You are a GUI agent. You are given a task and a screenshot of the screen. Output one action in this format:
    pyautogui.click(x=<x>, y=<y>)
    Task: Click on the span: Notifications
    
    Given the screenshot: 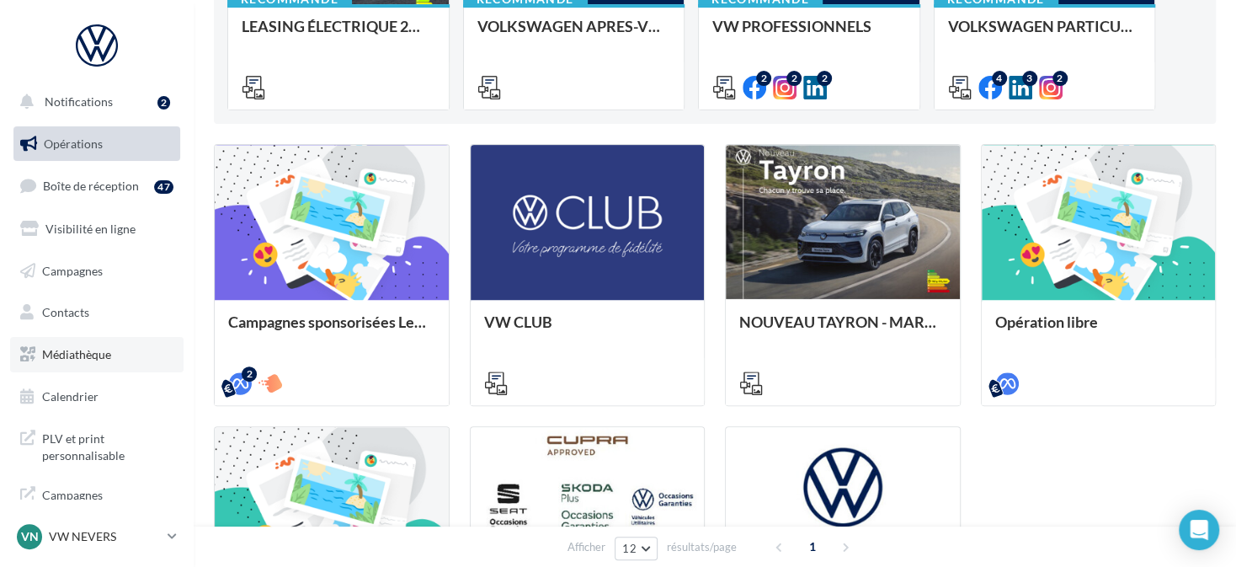 What is the action you would take?
    pyautogui.click(x=78, y=101)
    